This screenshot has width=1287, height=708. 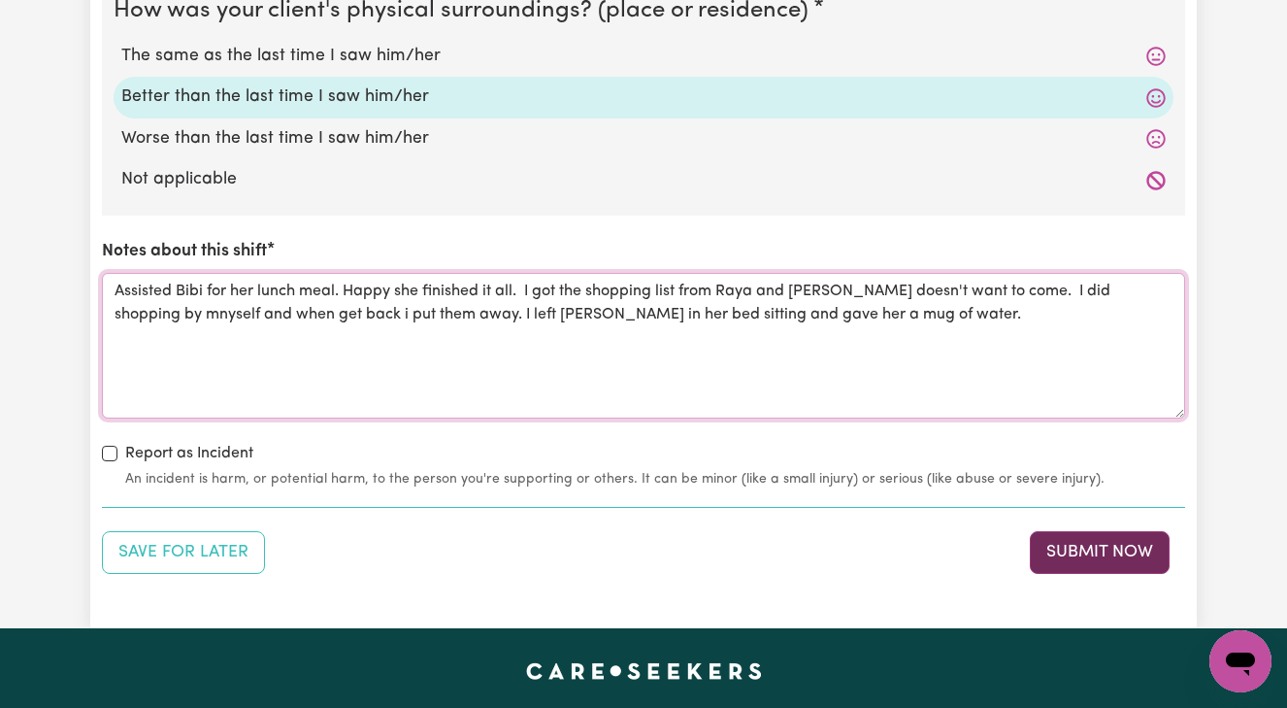 What do you see at coordinates (183, 552) in the screenshot?
I see `button: Save your job report` at bounding box center [183, 552].